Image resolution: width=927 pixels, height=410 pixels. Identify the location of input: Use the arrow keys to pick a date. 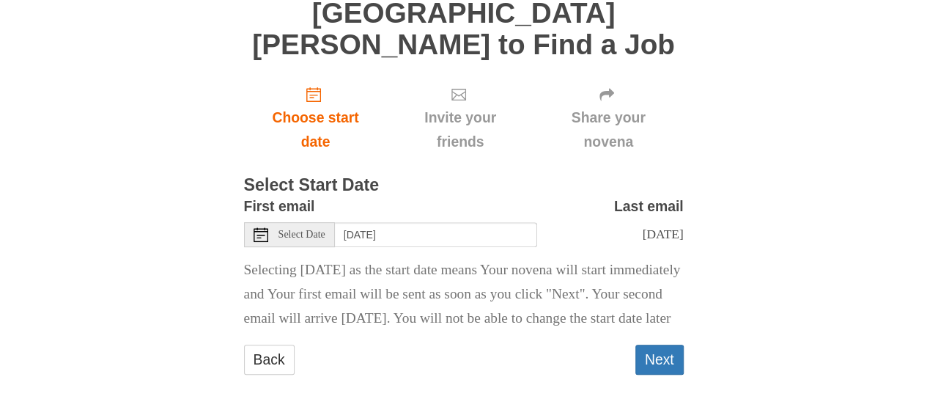
(436, 235).